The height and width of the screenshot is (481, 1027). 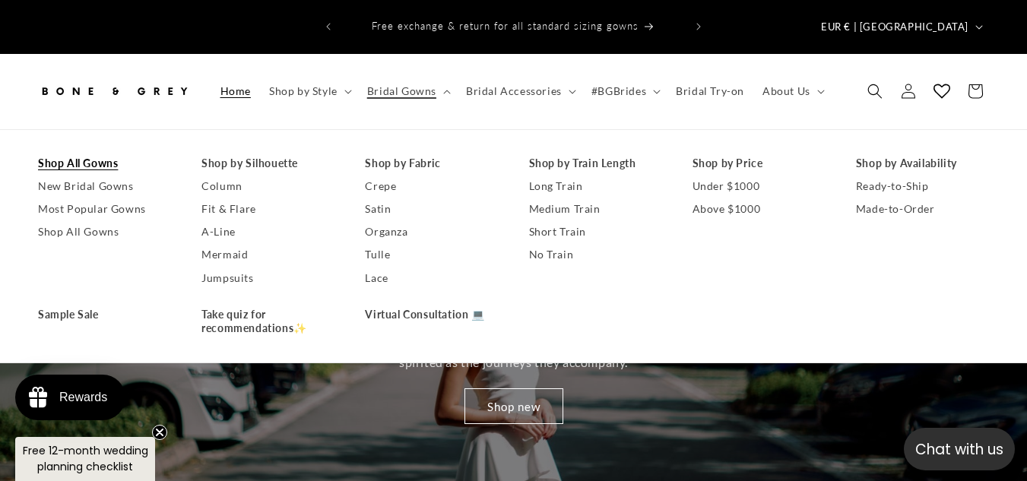 I want to click on a: Made-to-Order, so click(x=922, y=209).